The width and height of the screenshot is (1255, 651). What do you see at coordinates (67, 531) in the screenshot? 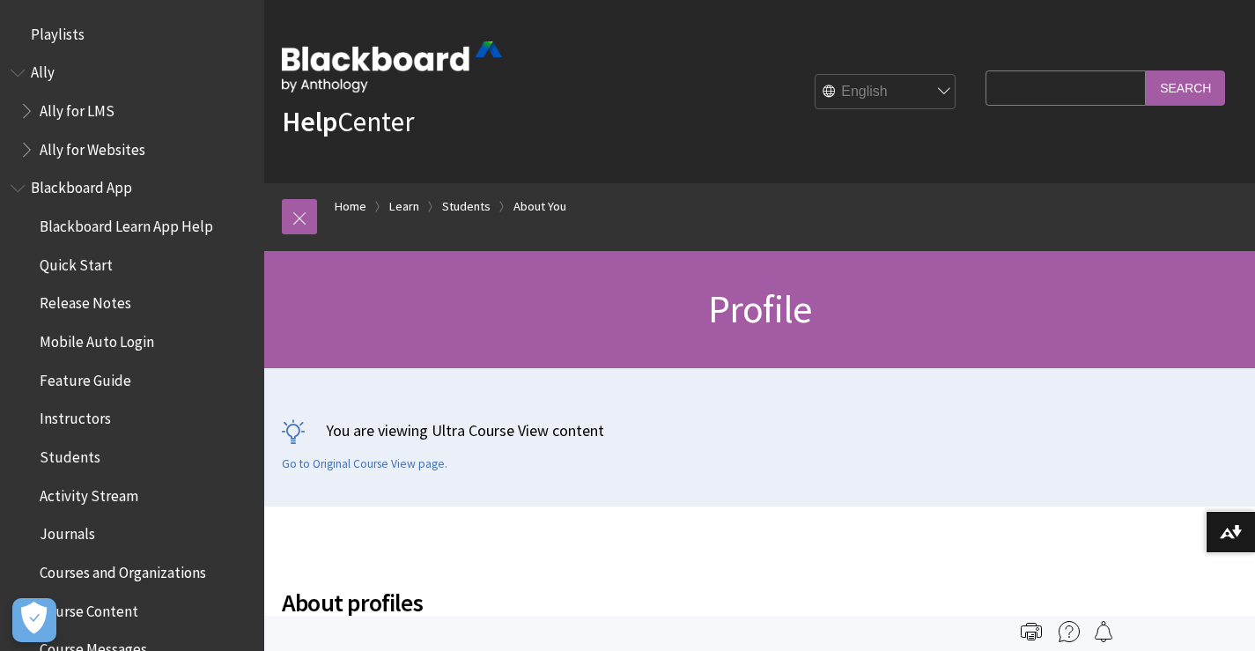
I see `span: Journals` at bounding box center [67, 531].